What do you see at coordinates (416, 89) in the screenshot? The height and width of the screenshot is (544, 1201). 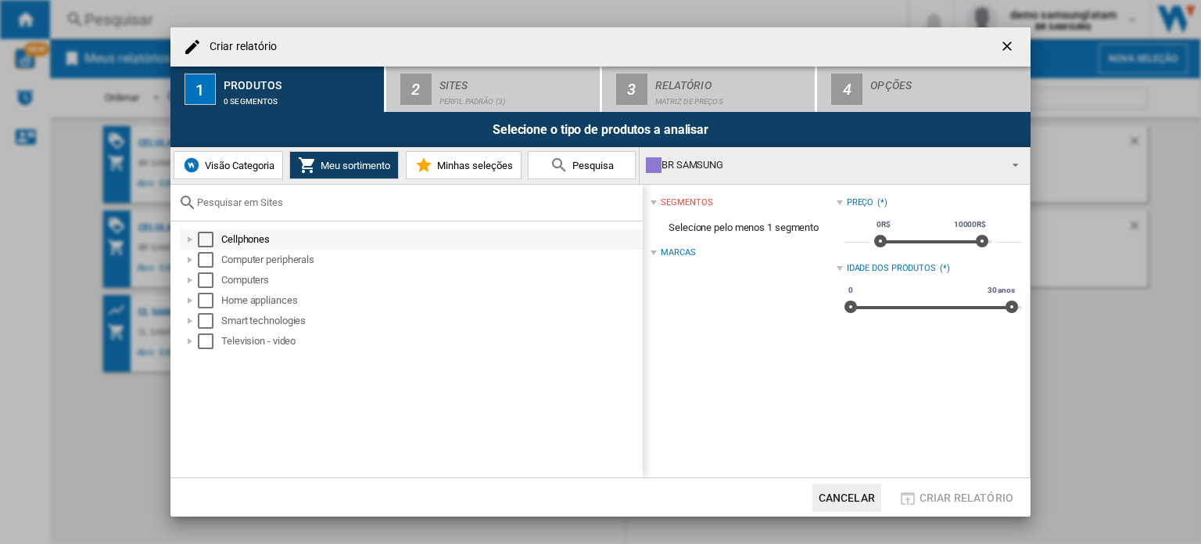 I see `div: 2` at bounding box center [416, 89].